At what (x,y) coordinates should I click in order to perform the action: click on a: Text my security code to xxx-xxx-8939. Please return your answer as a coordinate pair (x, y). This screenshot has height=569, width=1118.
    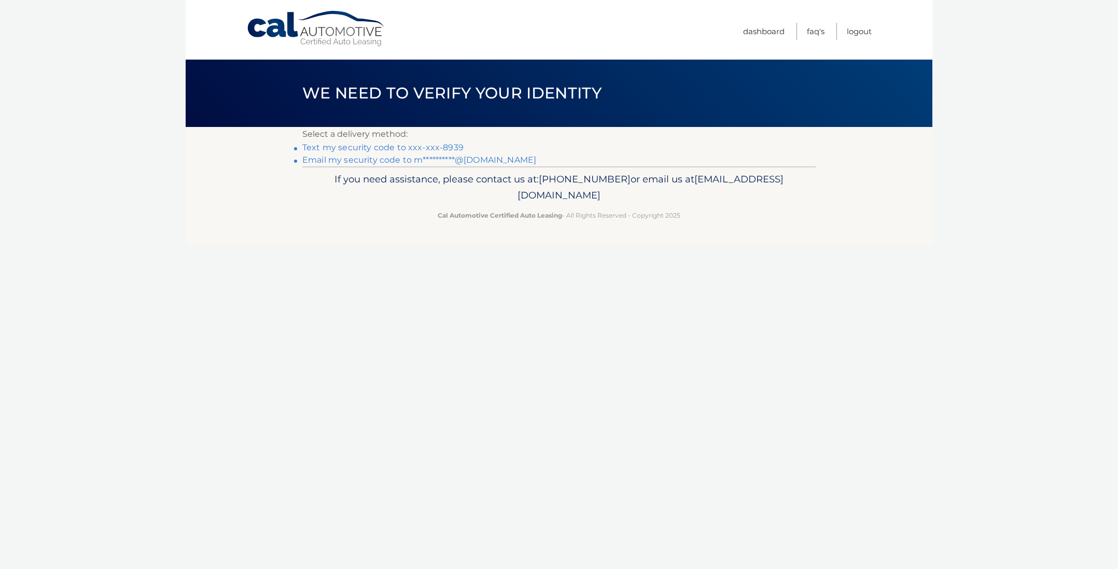
    Looking at the image, I should click on (383, 147).